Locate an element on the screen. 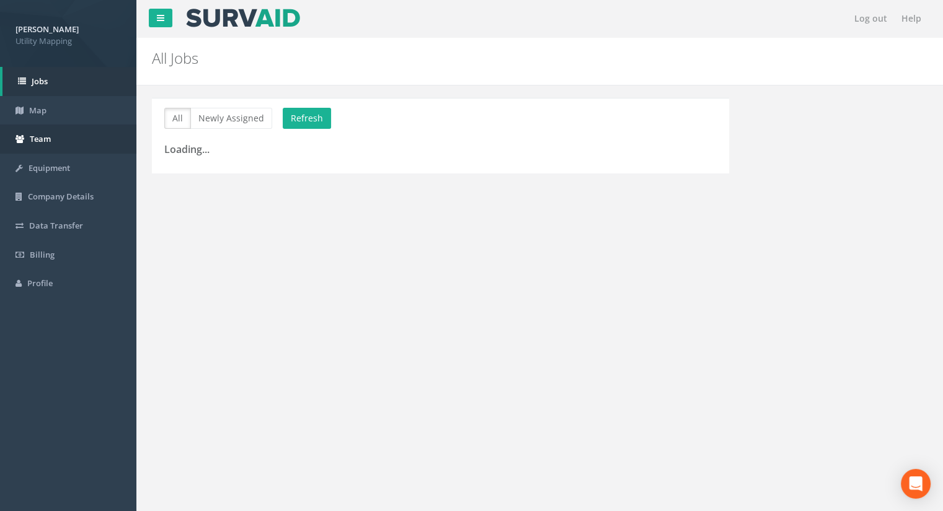 The width and height of the screenshot is (943, 511). span: Company Details is located at coordinates (61, 196).